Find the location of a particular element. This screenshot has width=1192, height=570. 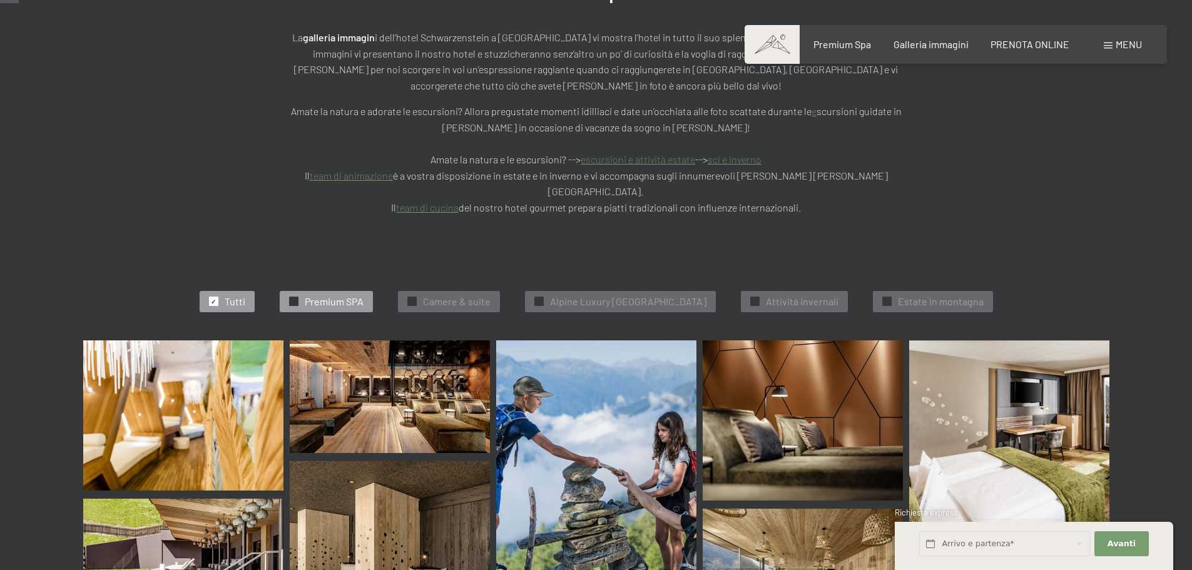

strong: galleria immagin is located at coordinates (338, 37).